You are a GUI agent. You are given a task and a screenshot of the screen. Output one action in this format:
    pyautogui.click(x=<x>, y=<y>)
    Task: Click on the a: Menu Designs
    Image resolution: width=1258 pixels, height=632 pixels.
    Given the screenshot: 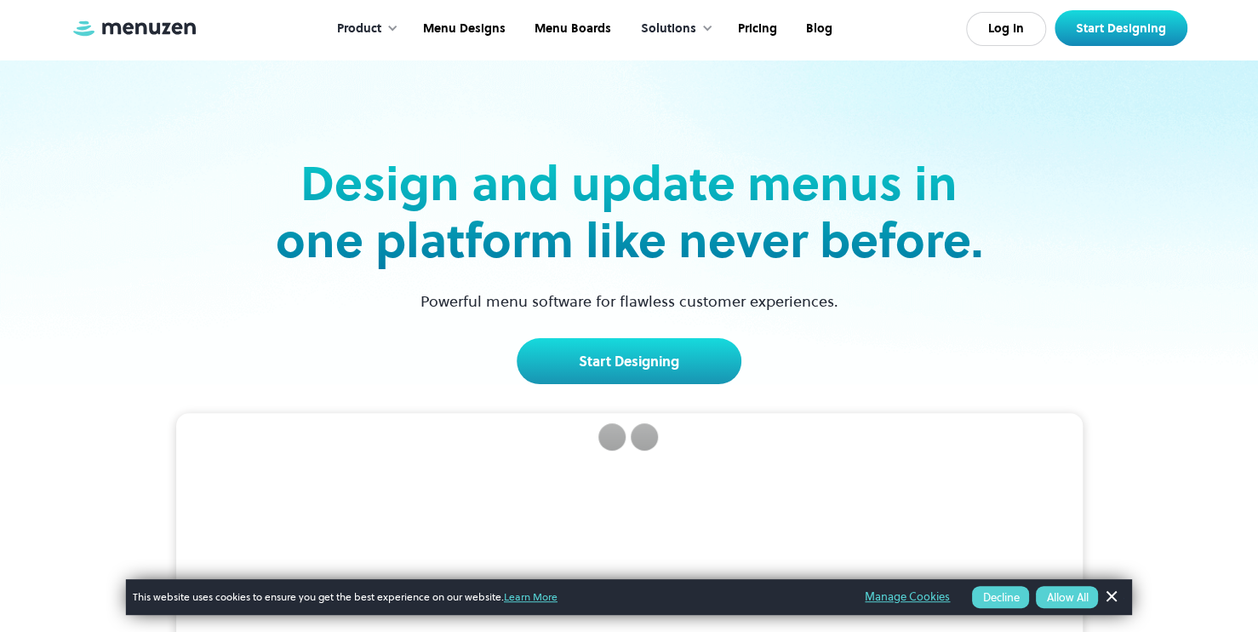 What is the action you would take?
    pyautogui.click(x=462, y=29)
    